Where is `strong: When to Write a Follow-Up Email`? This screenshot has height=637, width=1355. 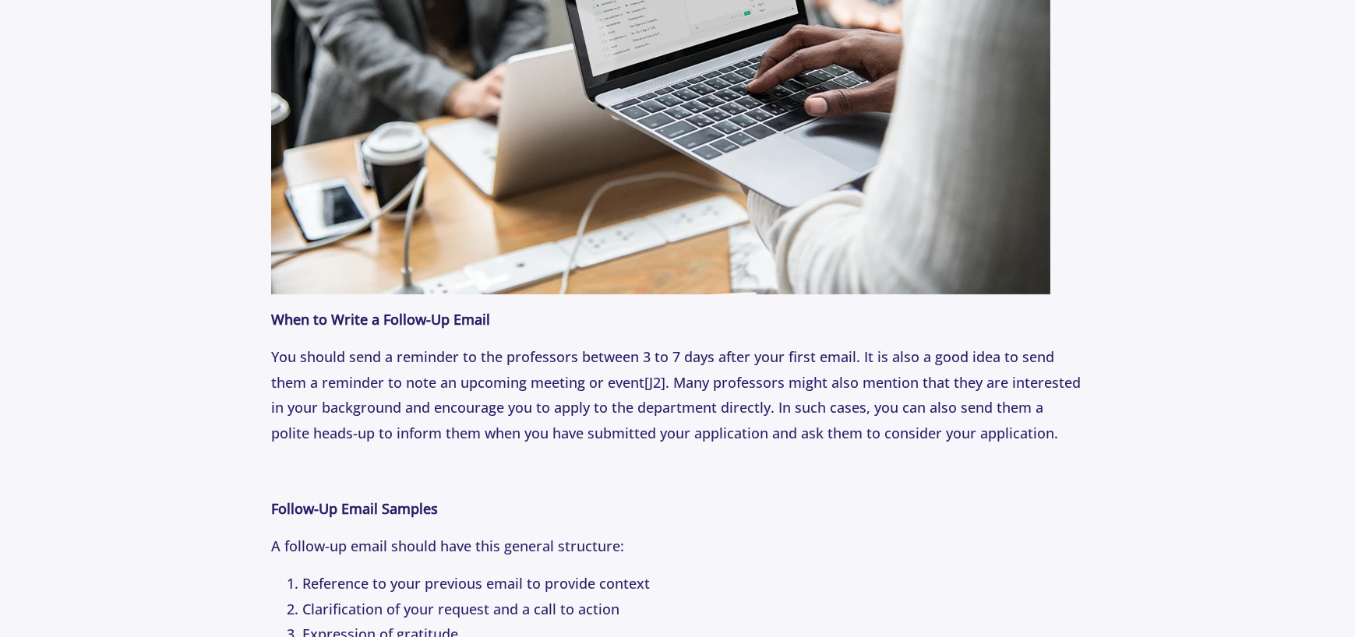
strong: When to Write a Follow-Up Email is located at coordinates (380, 319).